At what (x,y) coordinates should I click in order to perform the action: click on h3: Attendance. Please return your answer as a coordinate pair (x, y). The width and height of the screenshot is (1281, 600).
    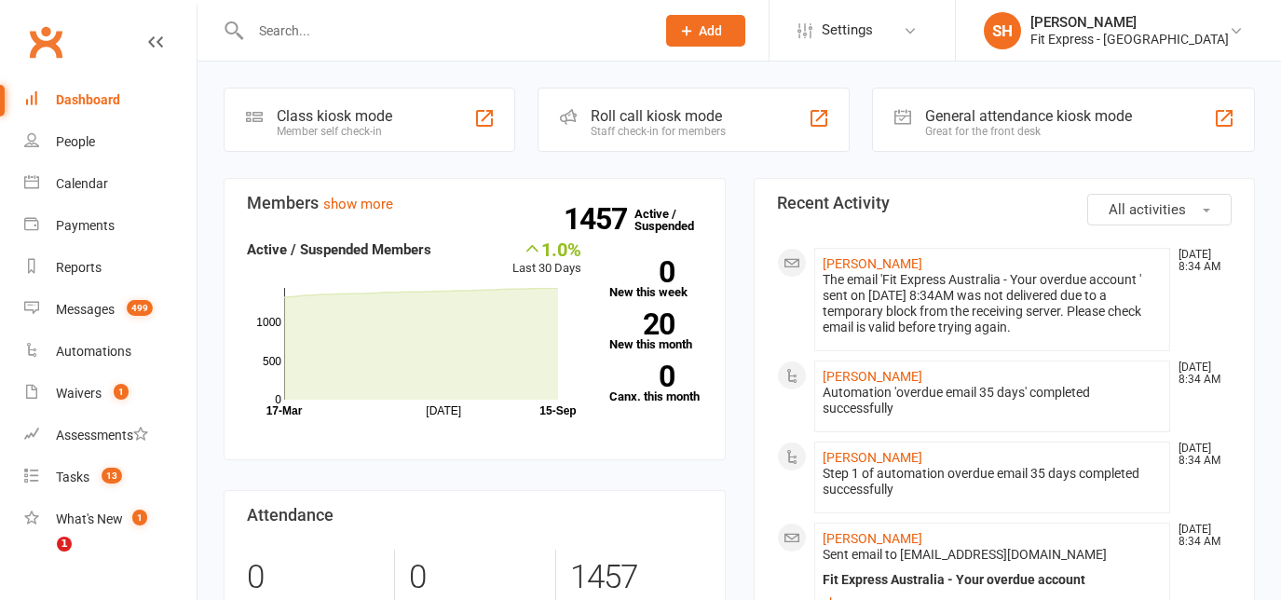
    Looking at the image, I should click on (474, 515).